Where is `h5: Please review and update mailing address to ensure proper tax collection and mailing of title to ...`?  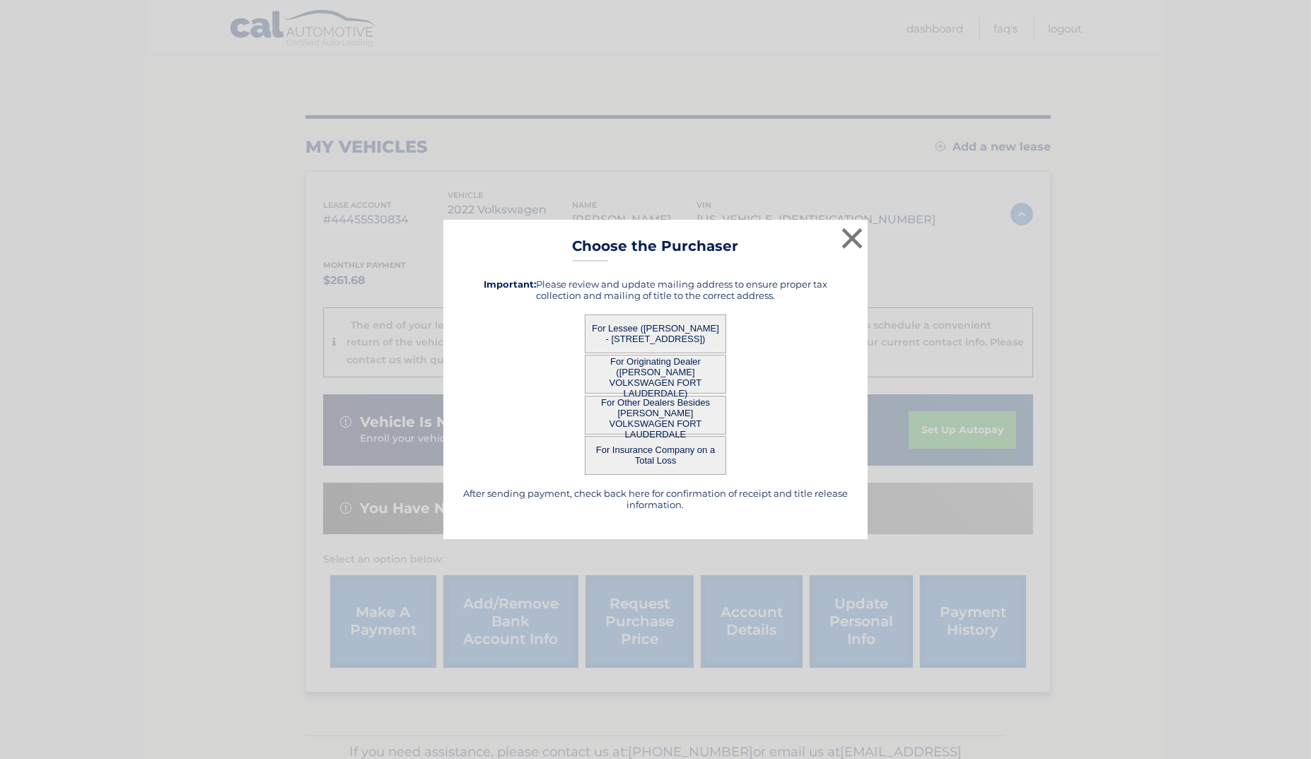 h5: Please review and update mailing address to ensure proper tax collection and mailing of title to ... is located at coordinates (655, 290).